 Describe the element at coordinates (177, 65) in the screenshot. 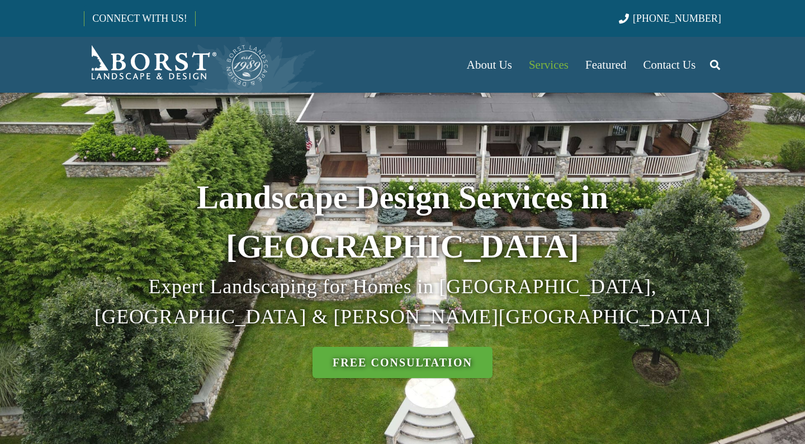

I see `a: Borst-Logo` at that location.